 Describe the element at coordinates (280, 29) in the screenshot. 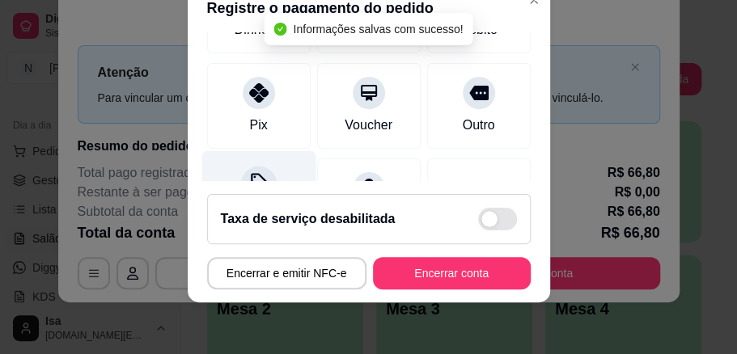

I see `span: check-circle` at that location.